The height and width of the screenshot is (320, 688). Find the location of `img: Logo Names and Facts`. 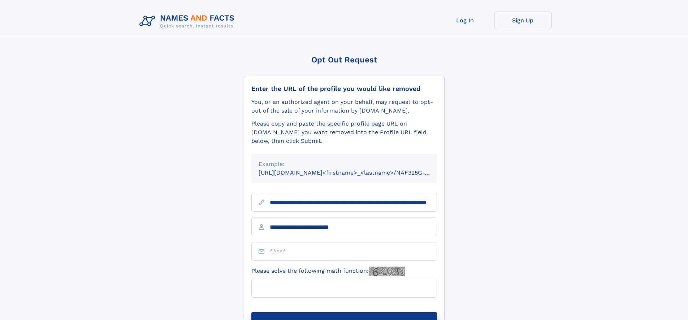

img: Logo Names and Facts is located at coordinates (188, 21).